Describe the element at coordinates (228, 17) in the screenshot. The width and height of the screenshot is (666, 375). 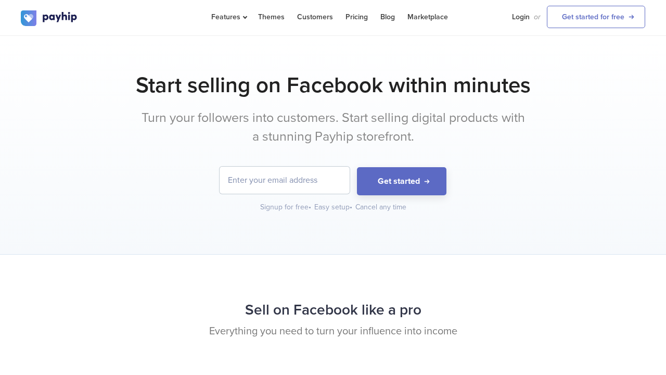
I see `span: Features` at that location.